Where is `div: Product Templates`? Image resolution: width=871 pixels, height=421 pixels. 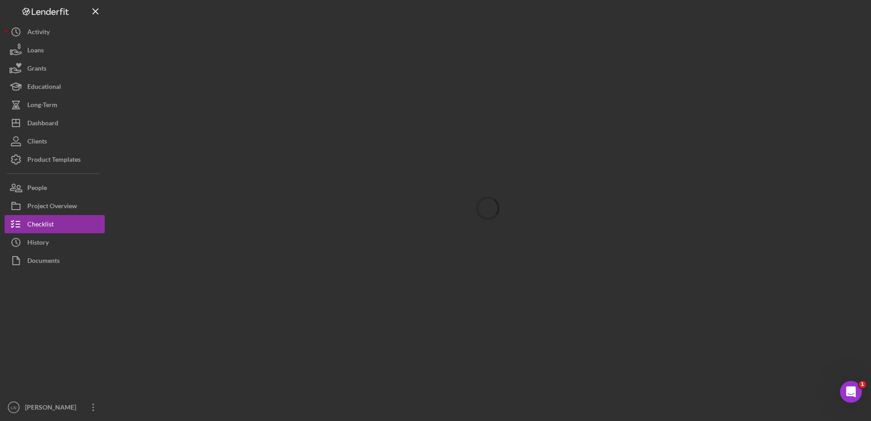 div: Product Templates is located at coordinates (54, 160).